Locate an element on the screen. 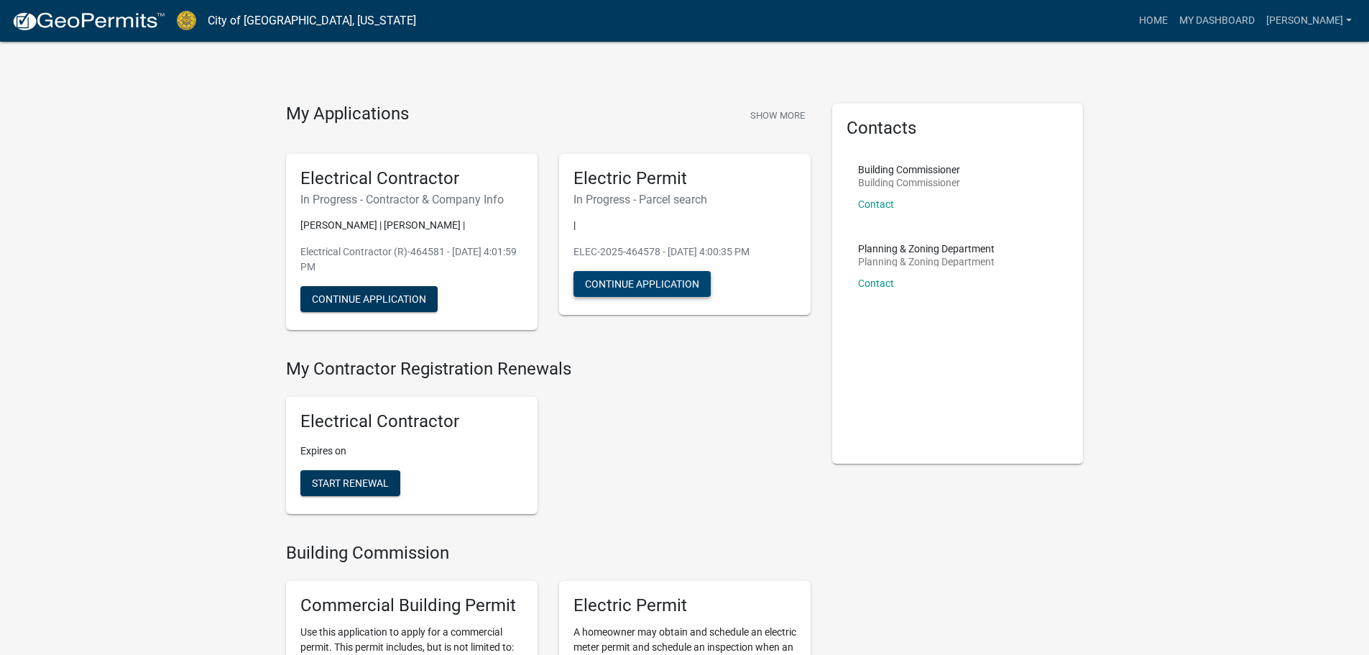 Image resolution: width=1369 pixels, height=655 pixels. wm-registration-list-section: My Contractor Registration Renewals is located at coordinates (548, 442).